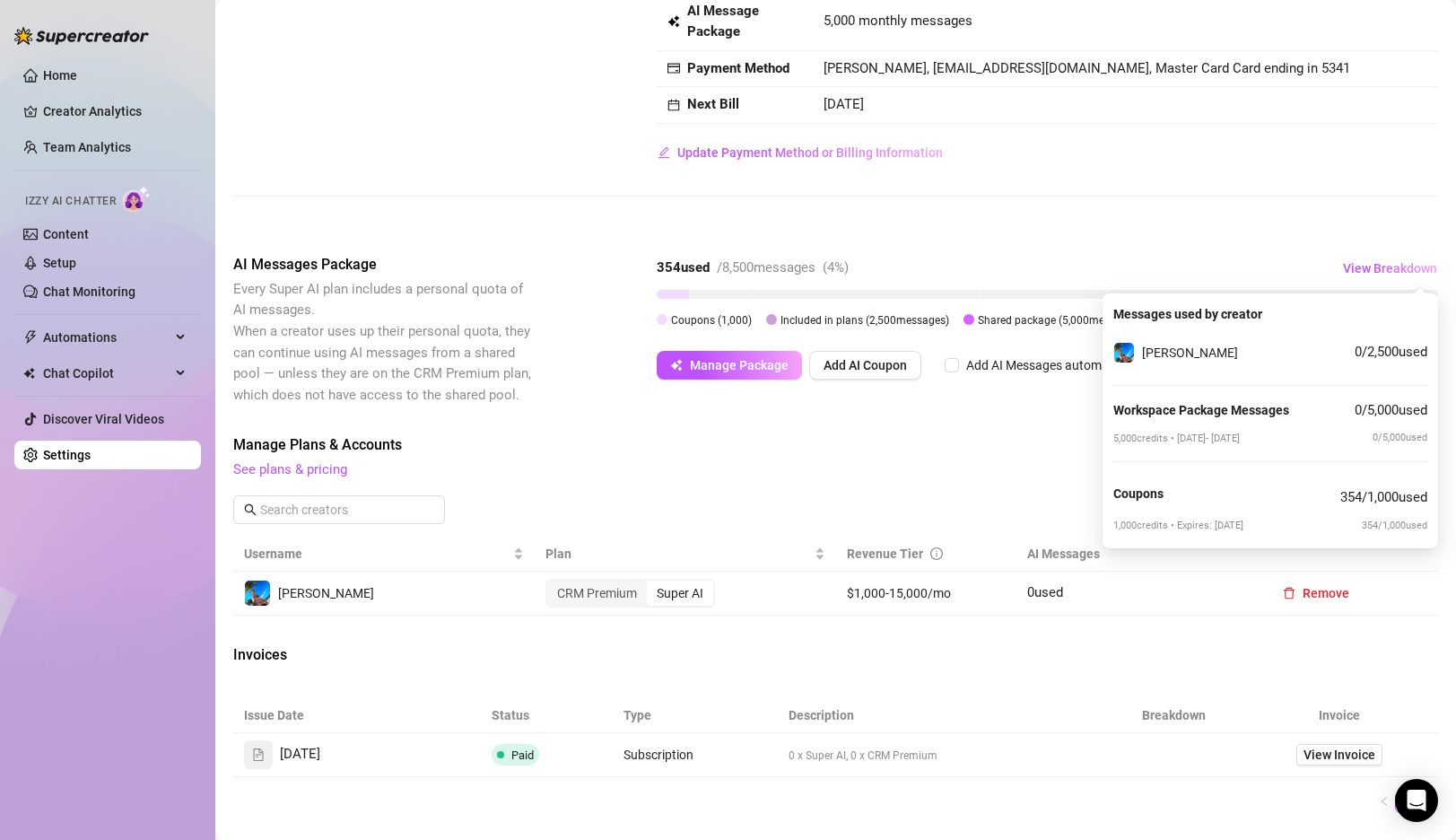 The image size is (1456, 840). What do you see at coordinates (685, 554) in the screenshot?
I see `th: Plan` at bounding box center [685, 554].